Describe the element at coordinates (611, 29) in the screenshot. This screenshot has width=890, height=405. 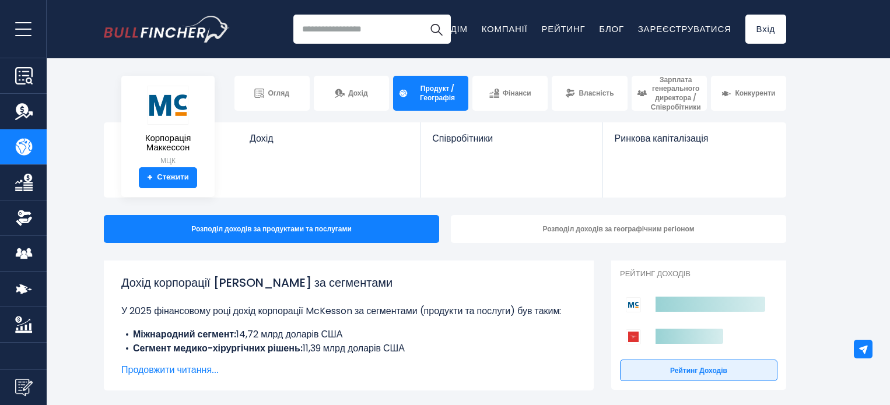
I see `a: Блог` at that location.